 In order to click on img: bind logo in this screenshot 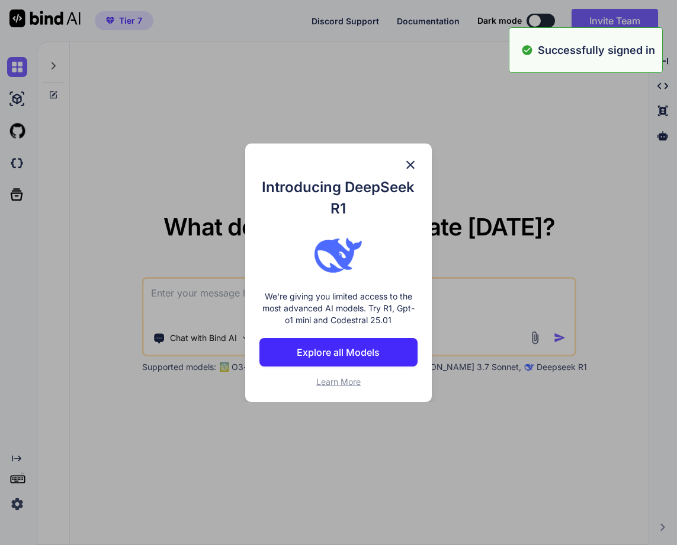, I will do `click(338, 255)`.